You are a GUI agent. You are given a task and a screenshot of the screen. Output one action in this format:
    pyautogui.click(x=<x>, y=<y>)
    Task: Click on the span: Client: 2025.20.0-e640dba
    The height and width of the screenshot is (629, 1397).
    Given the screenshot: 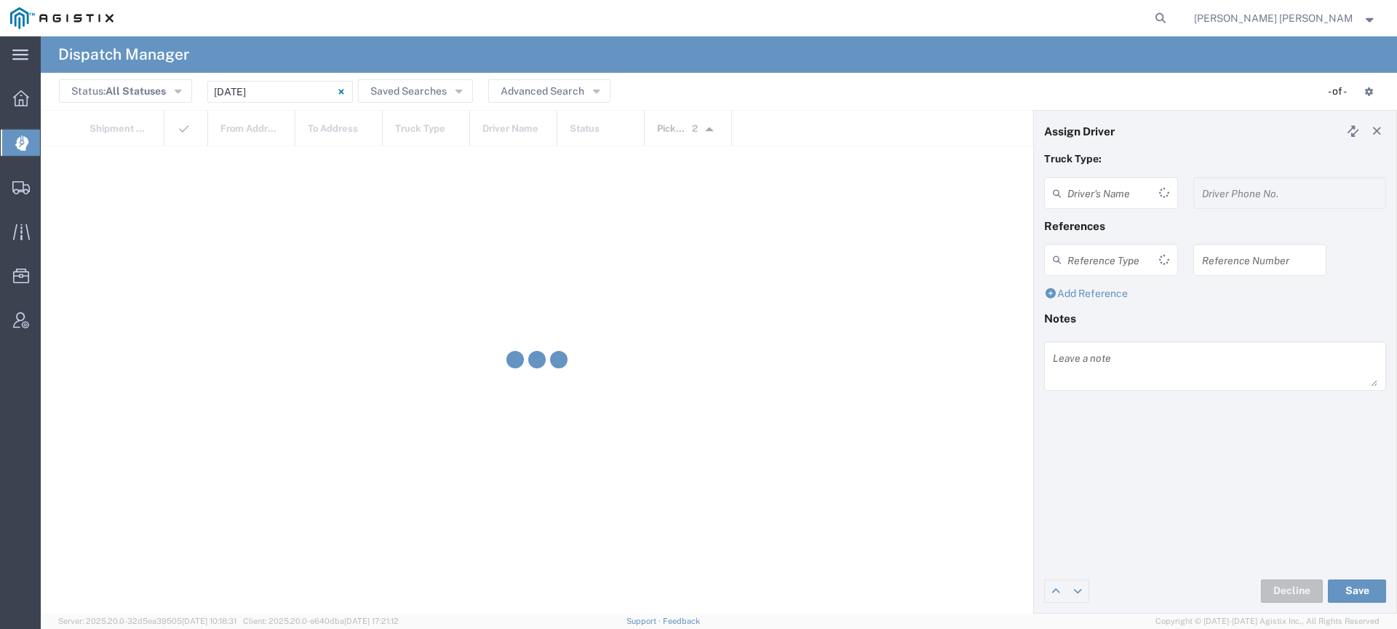 What is the action you would take?
    pyautogui.click(x=321, y=621)
    